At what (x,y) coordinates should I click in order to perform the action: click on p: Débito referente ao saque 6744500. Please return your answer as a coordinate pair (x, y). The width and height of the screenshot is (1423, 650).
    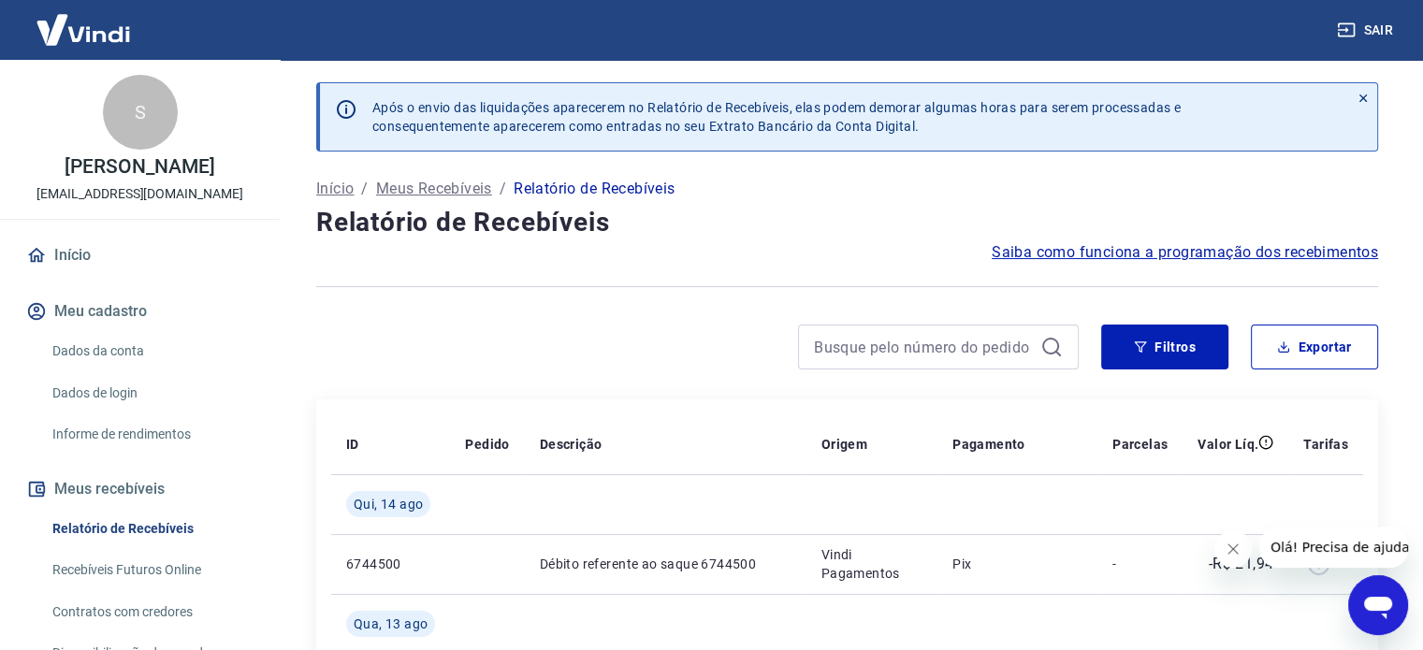
    Looking at the image, I should click on (665, 564).